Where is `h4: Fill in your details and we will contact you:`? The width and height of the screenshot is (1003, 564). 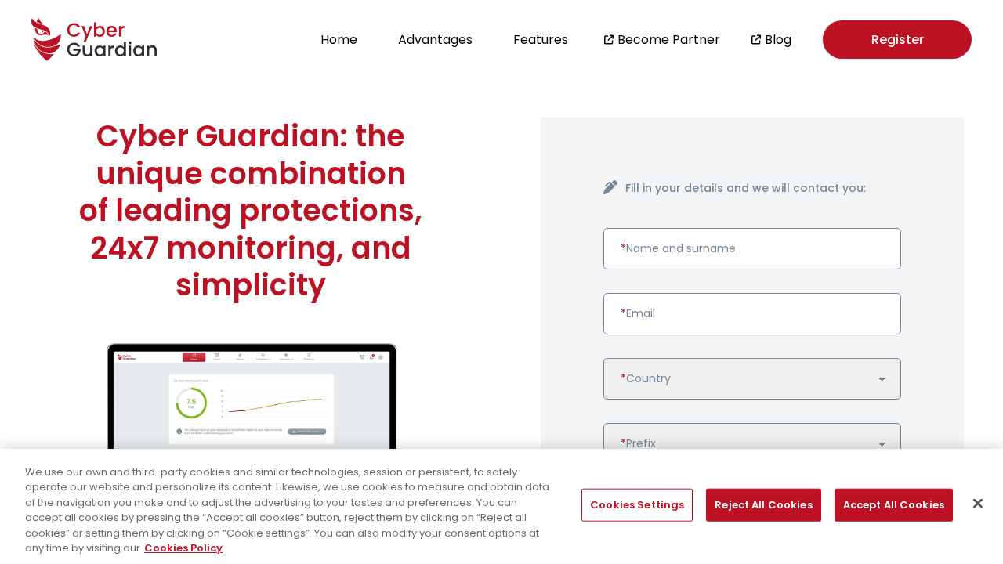
h4: Fill in your details and we will contact you: is located at coordinates (763, 188).